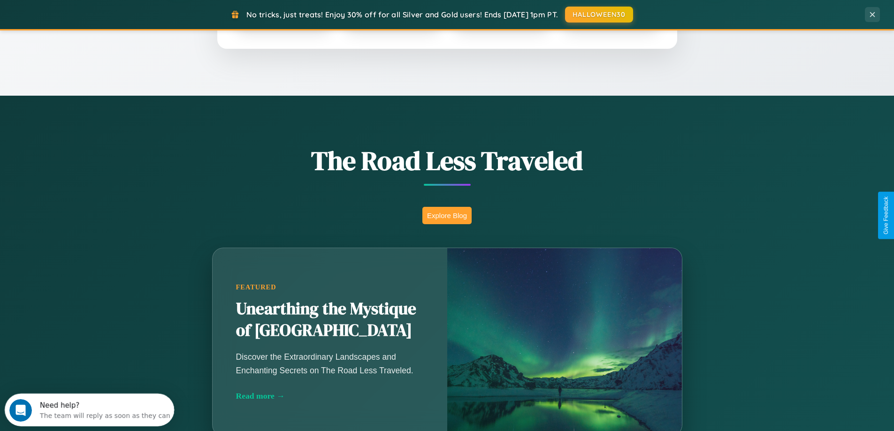 This screenshot has width=894, height=431. I want to click on div: Read more →, so click(330, 396).